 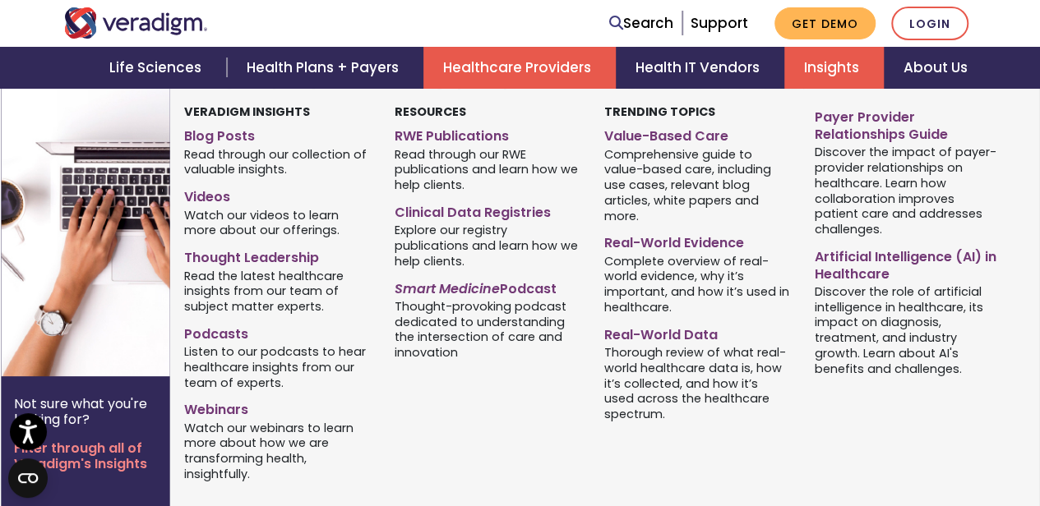 What do you see at coordinates (641, 23) in the screenshot?
I see `a: Search` at bounding box center [641, 23].